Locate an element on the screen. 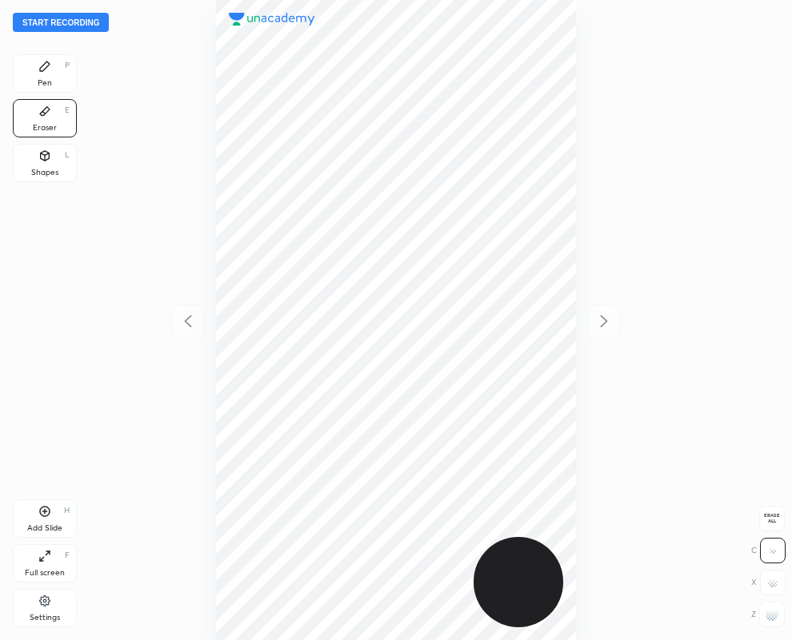 The image size is (792, 640). div: Add Slide is located at coordinates (45, 528).